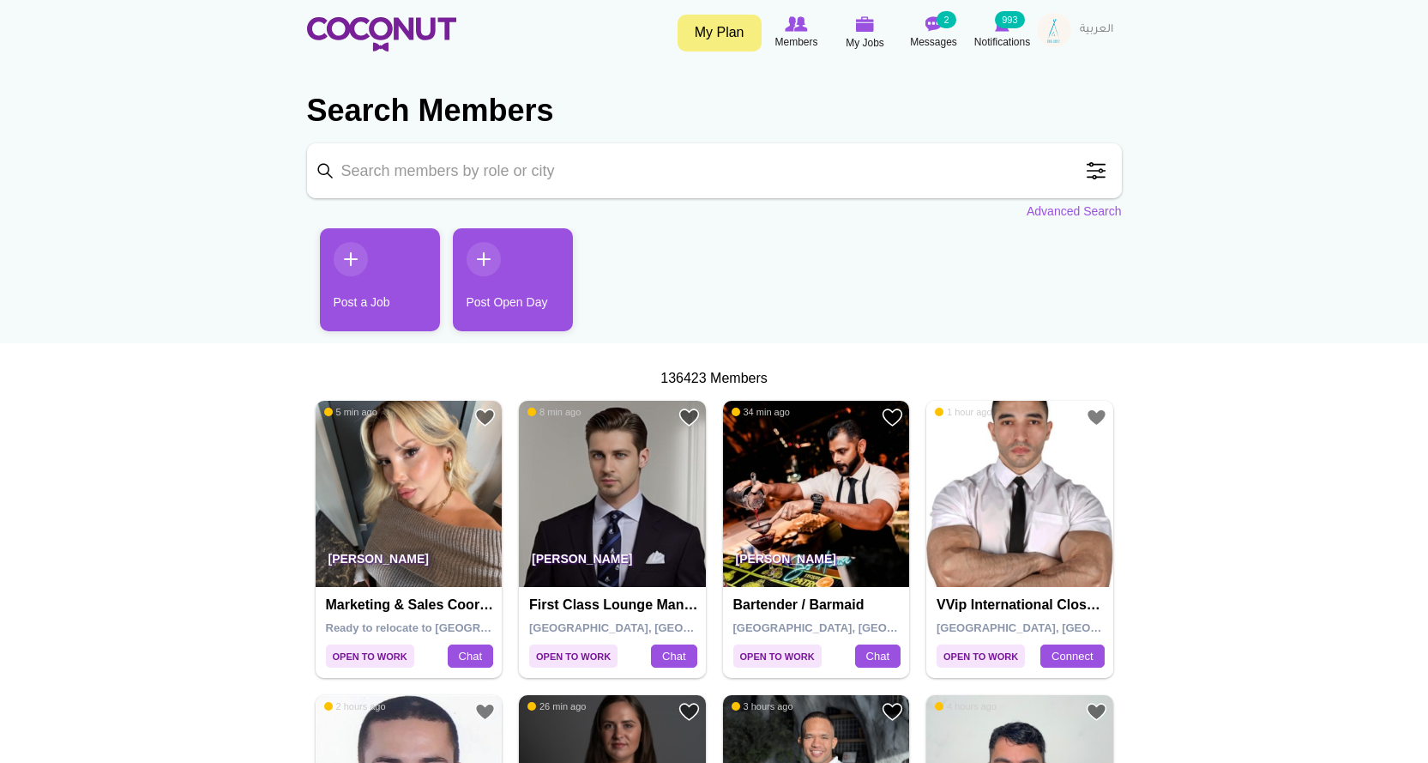 This screenshot has width=1428, height=763. What do you see at coordinates (1010, 20) in the screenshot?
I see `small: 993` at bounding box center [1010, 20].